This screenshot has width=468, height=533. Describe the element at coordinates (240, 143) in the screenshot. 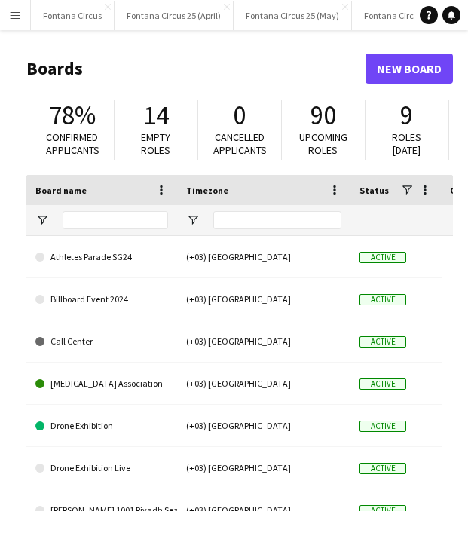

I see `span: Cancelled applicants` at that location.